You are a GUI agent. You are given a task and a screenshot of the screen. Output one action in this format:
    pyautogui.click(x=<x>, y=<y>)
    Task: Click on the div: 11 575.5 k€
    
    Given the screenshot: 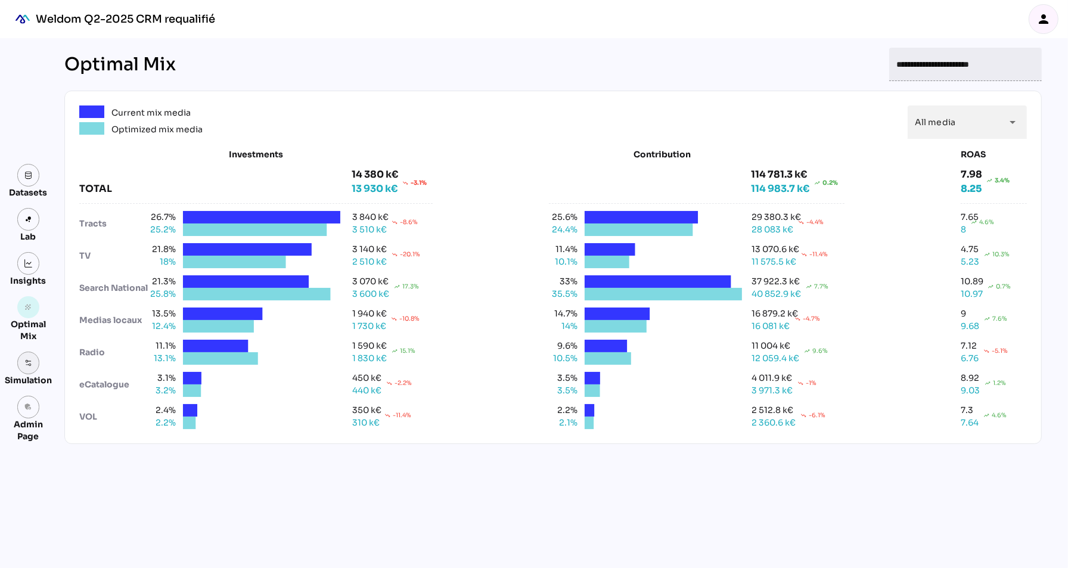 What is the action you would take?
    pyautogui.click(x=774, y=262)
    